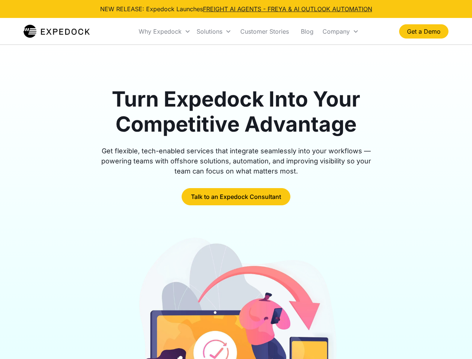 This screenshot has width=472, height=359. What do you see at coordinates (236, 9) in the screenshot?
I see `div: NEW RELEASE: Expedock Launches` at bounding box center [236, 9].